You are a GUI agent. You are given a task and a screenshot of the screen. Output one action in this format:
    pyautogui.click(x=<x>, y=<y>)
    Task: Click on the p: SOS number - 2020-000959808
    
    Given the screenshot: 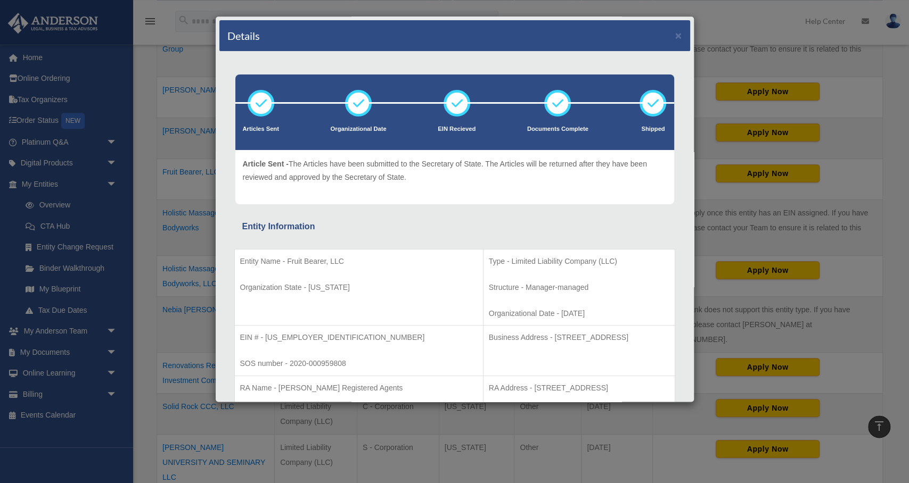 What is the action you would take?
    pyautogui.click(x=359, y=364)
    